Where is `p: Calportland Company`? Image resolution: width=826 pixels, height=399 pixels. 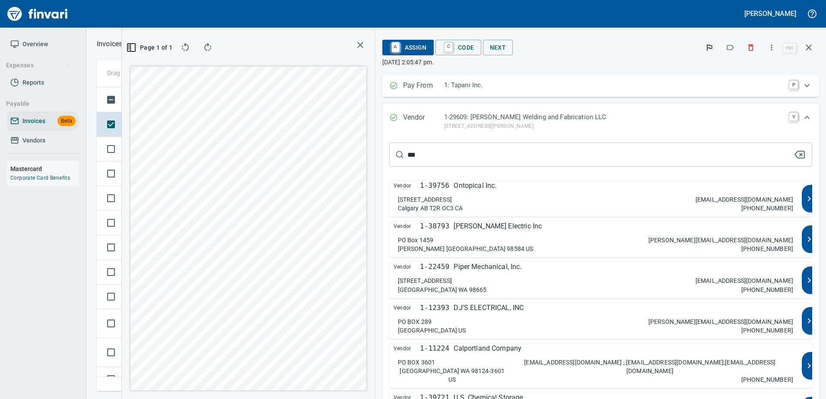
p: Calportland Company is located at coordinates (487, 349).